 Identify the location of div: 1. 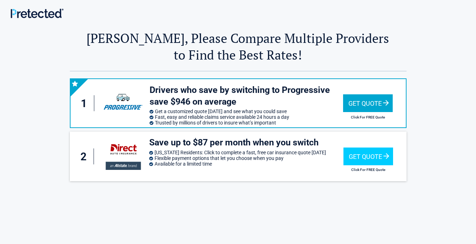
(86, 103).